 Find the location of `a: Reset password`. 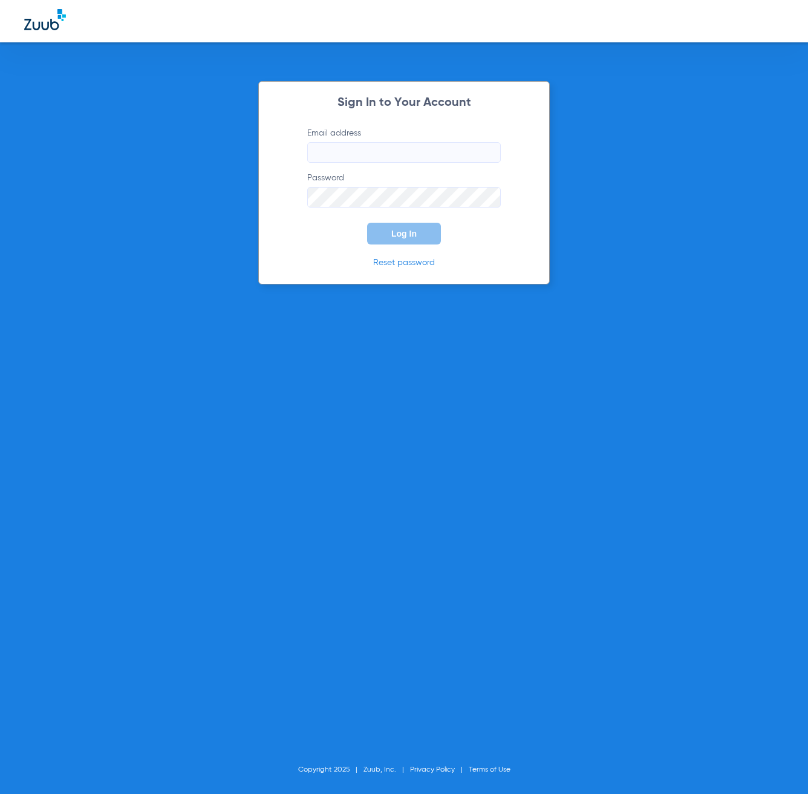

a: Reset password is located at coordinates (404, 263).